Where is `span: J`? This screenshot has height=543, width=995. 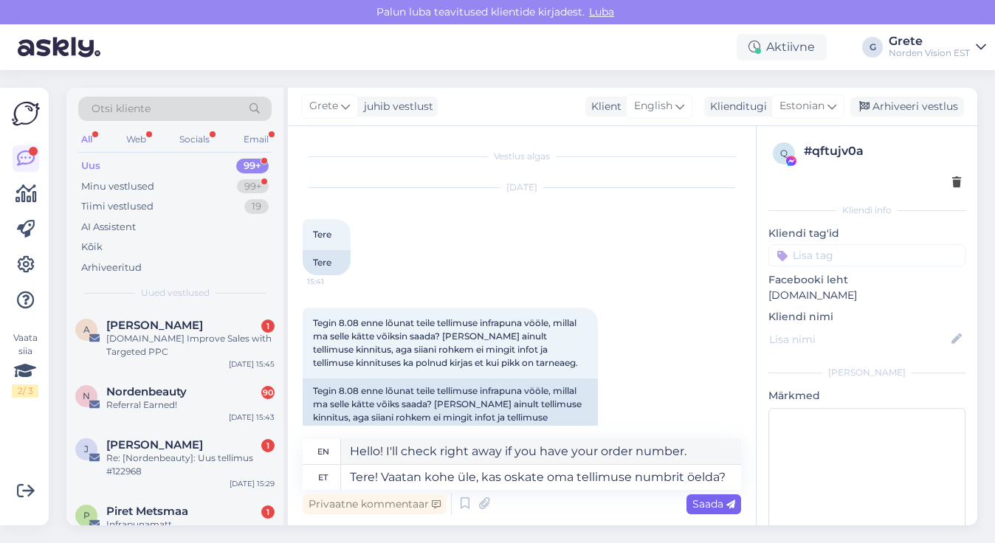 span: J is located at coordinates (86, 449).